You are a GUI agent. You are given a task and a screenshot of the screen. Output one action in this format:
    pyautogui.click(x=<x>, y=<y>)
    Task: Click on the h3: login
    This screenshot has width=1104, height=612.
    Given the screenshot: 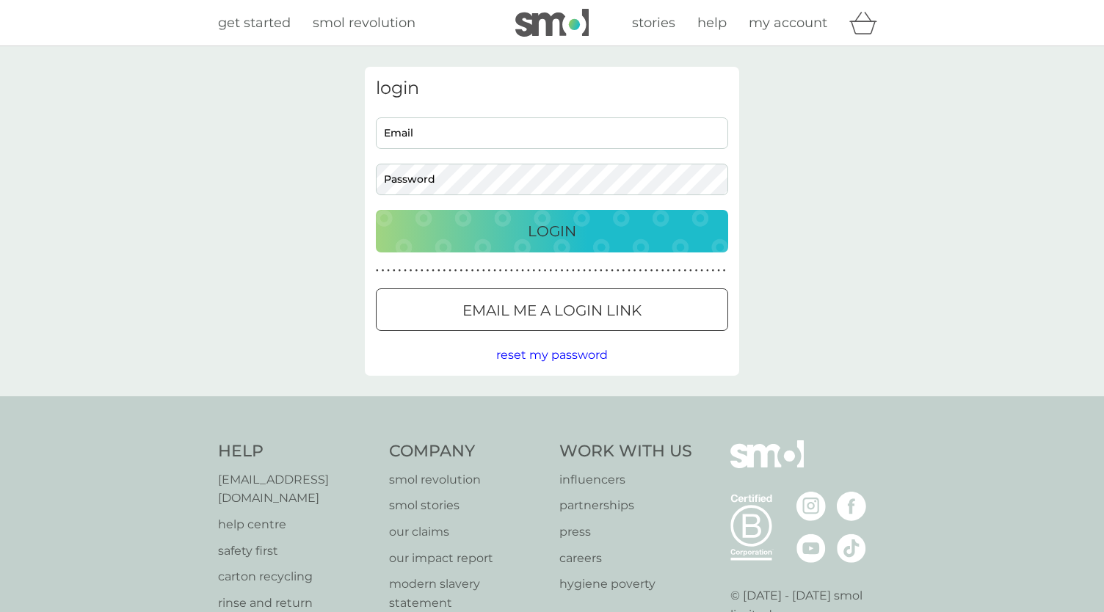 What is the action you would take?
    pyautogui.click(x=552, y=88)
    